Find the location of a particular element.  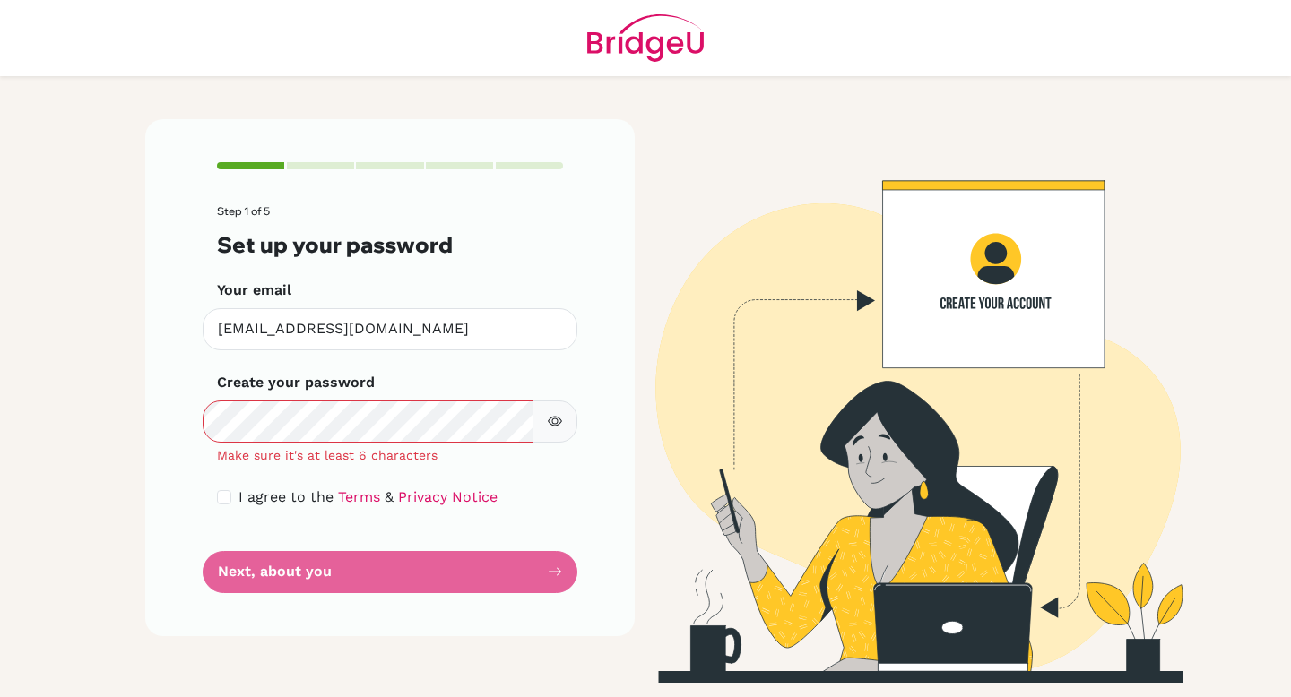

h3: Set up your password is located at coordinates (390, 245).